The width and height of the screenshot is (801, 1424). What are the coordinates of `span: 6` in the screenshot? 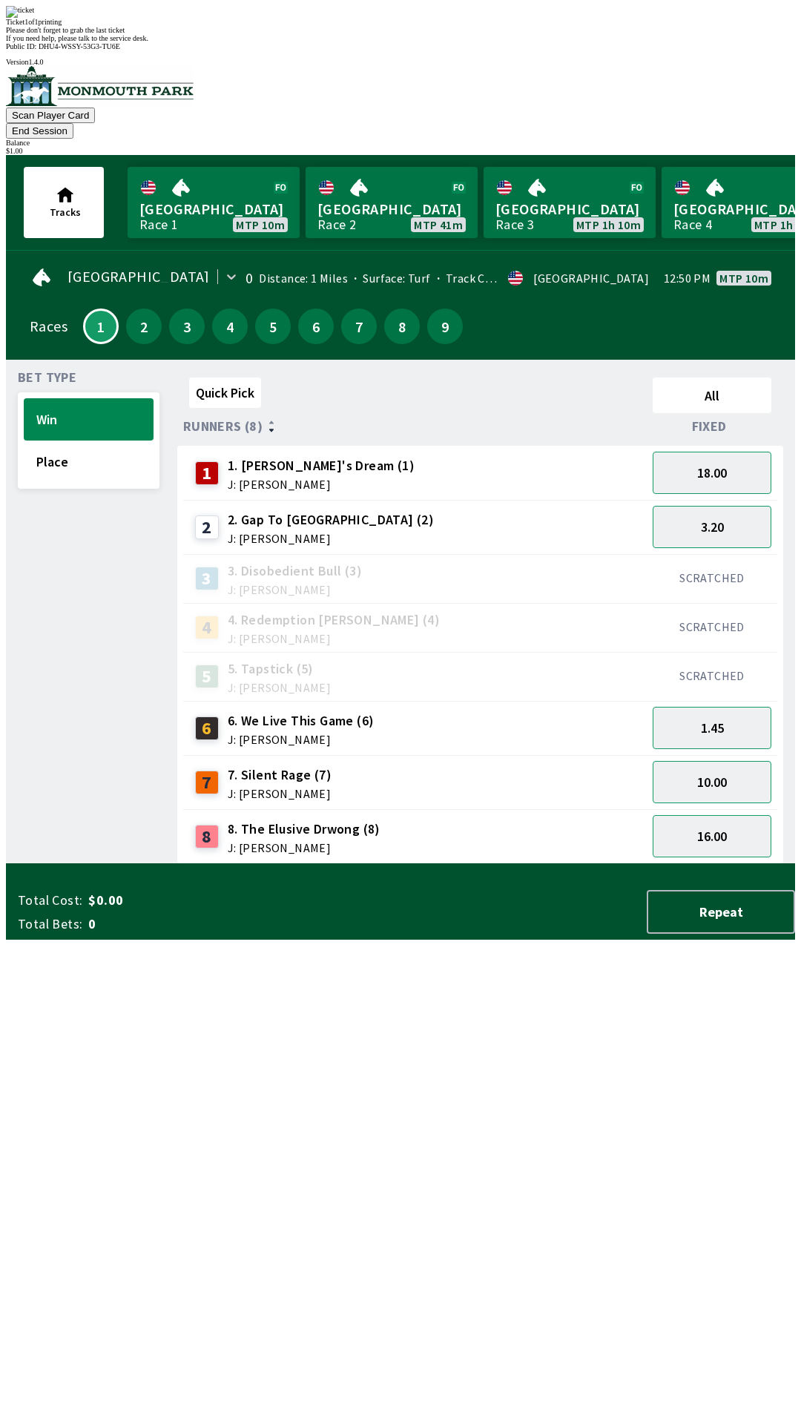 It's located at (316, 326).